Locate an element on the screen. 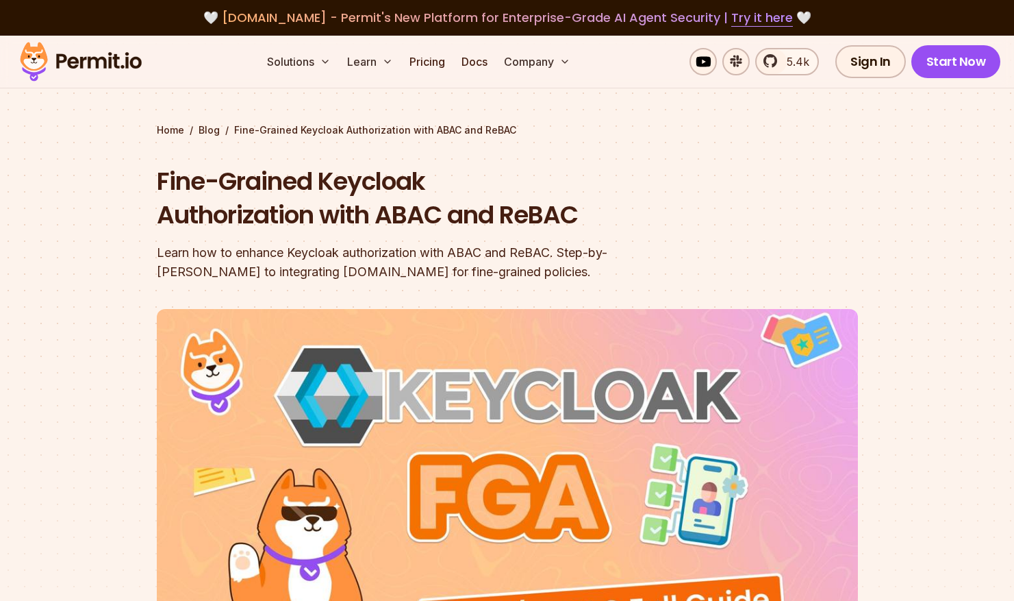 Image resolution: width=1014 pixels, height=601 pixels. span: 5.4k is located at coordinates (794, 62).